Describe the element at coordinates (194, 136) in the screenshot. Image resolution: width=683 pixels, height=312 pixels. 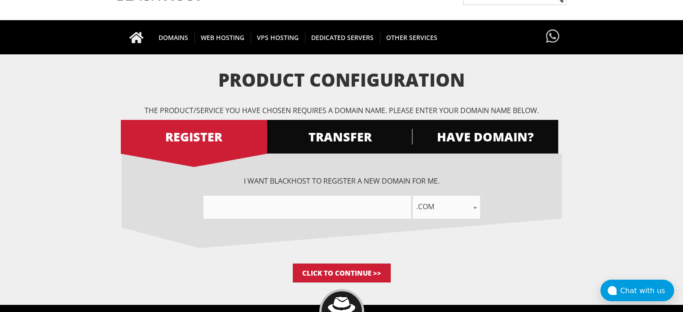
I see `a: REGISTER` at that location.